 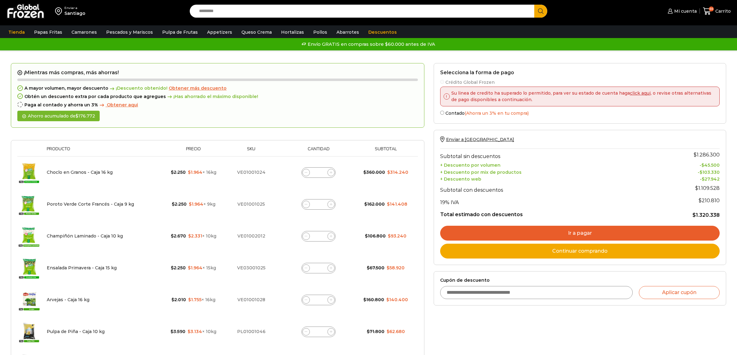 I want to click on a: Descuentos, so click(x=382, y=32).